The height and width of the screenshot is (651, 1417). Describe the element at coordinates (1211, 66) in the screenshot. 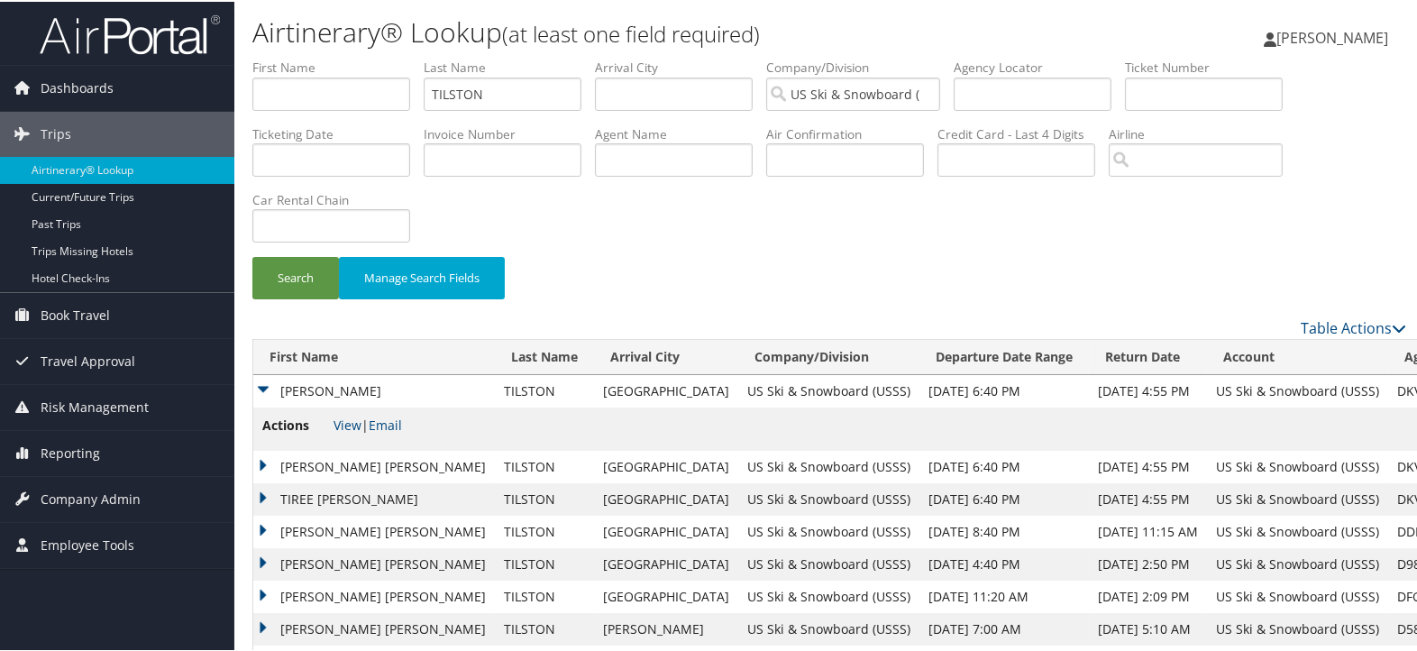

I see `label: Ticket Number` at that location.